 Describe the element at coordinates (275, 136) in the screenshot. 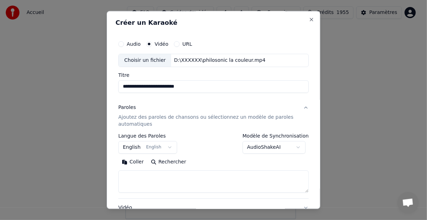

I see `label: Modèle de Synchronisation` at that location.